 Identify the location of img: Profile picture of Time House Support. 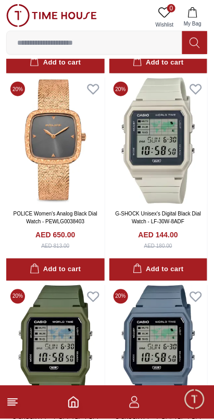
(38, 16).